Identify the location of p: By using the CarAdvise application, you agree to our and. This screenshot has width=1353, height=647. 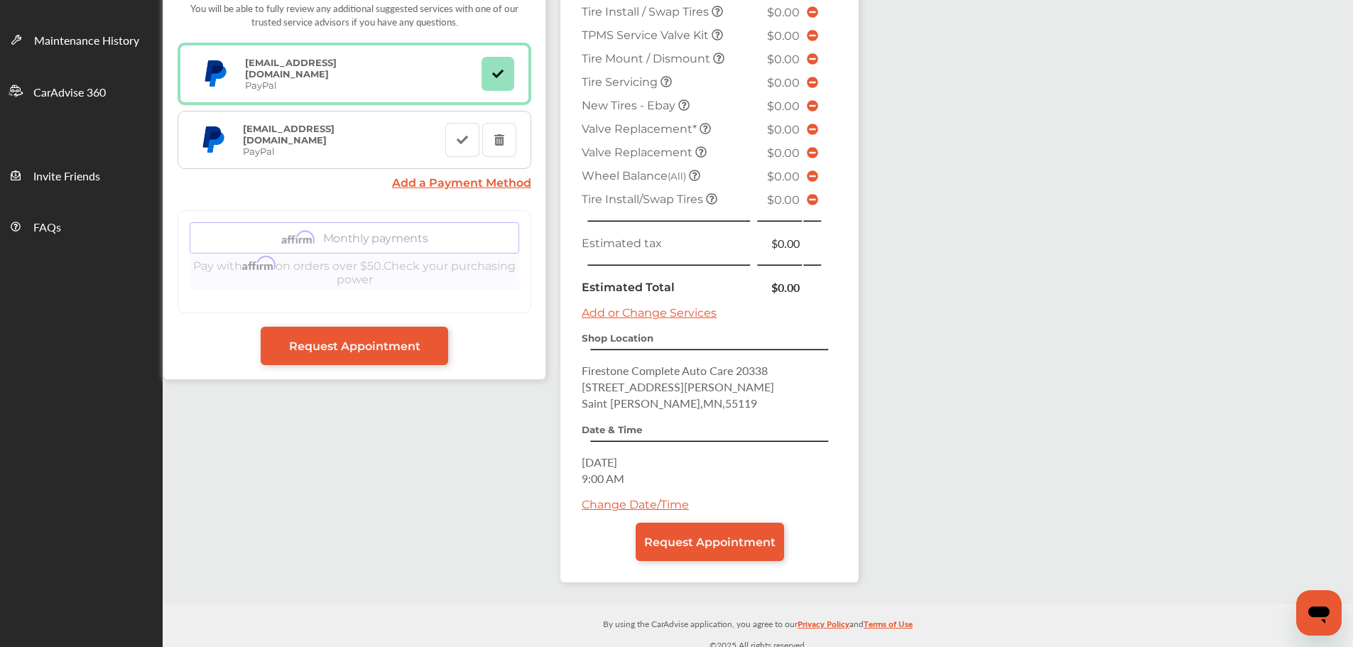
(758, 623).